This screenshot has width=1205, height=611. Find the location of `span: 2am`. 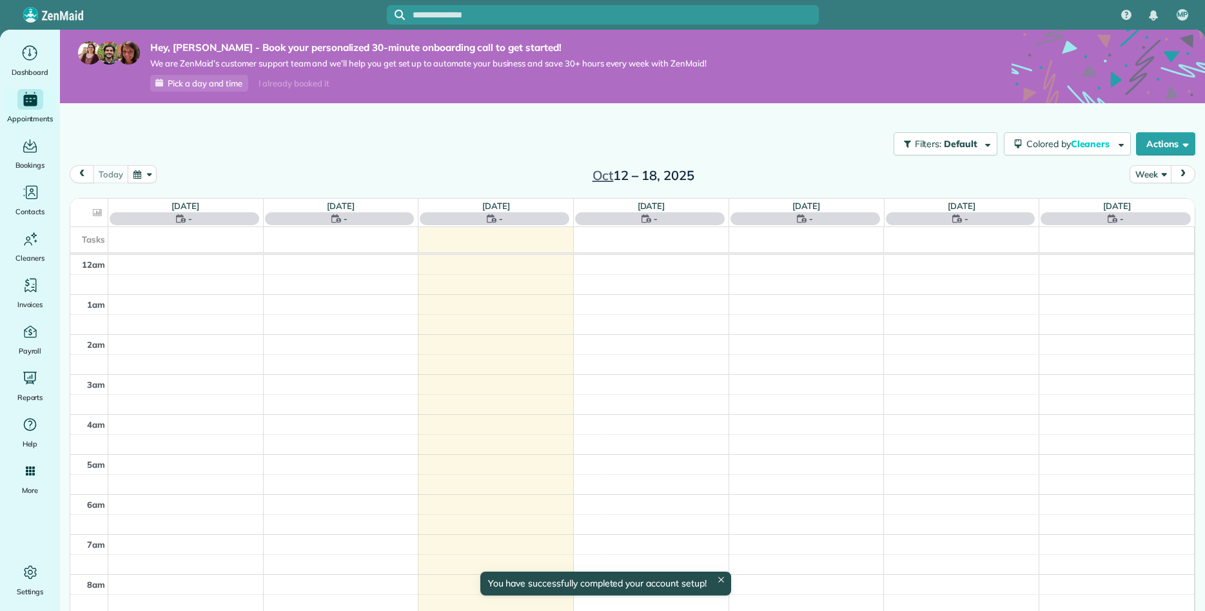

span: 2am is located at coordinates (96, 344).